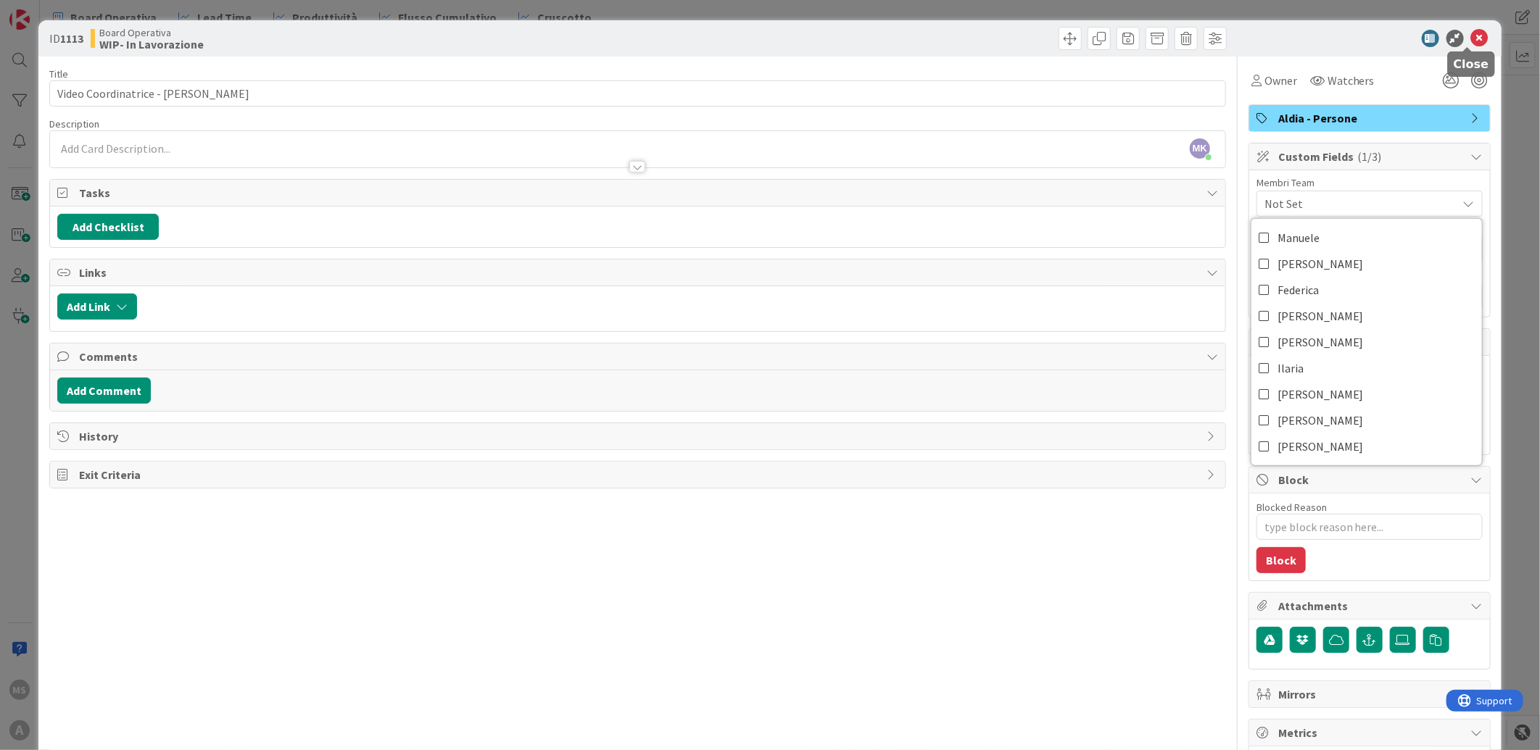 This screenshot has height=750, width=1540. I want to click on span: Description, so click(74, 124).